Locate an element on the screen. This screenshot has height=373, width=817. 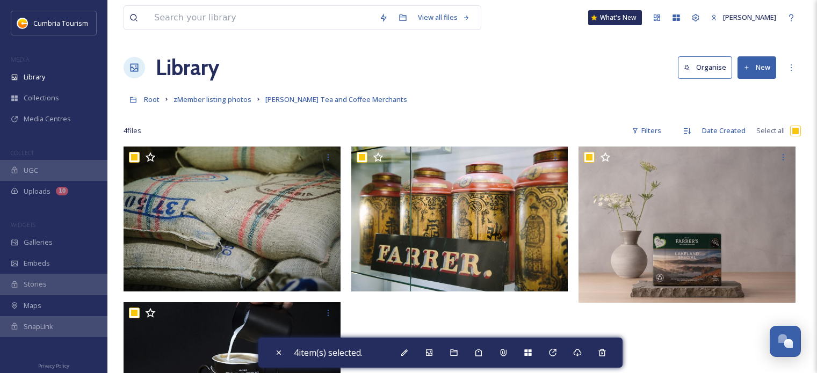
div: Filters is located at coordinates (646, 131).